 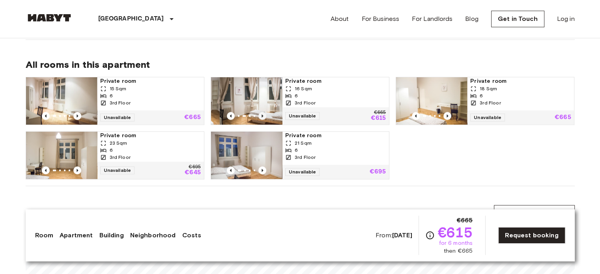 I want to click on img: Marketing picture of unit DE-01-090-03M, so click(x=62, y=155).